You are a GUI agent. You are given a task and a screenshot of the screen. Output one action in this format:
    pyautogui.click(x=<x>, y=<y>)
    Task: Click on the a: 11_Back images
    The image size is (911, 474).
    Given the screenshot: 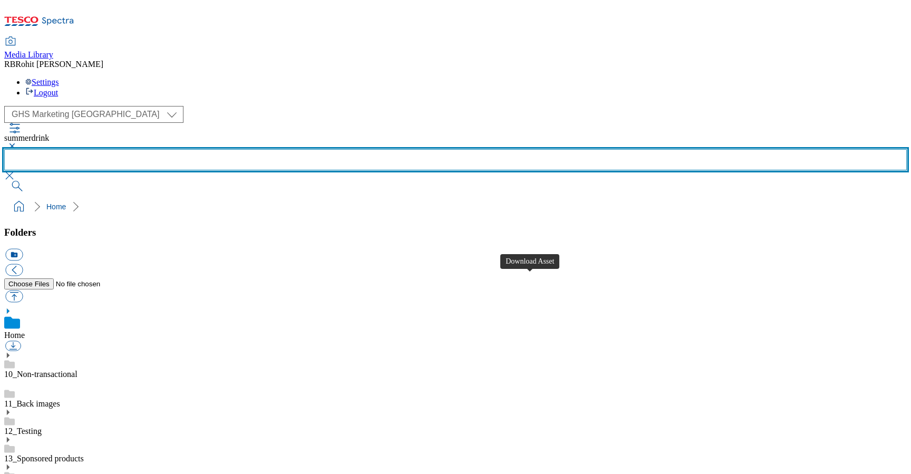 What is the action you would take?
    pyautogui.click(x=32, y=403)
    